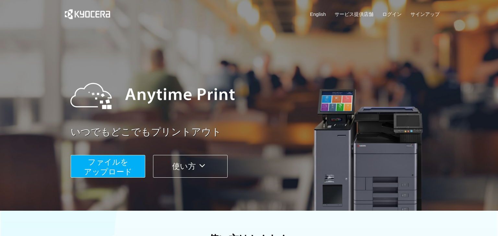 The width and height of the screenshot is (498, 236). What do you see at coordinates (354, 14) in the screenshot?
I see `a: サービス提供店舗` at bounding box center [354, 14].